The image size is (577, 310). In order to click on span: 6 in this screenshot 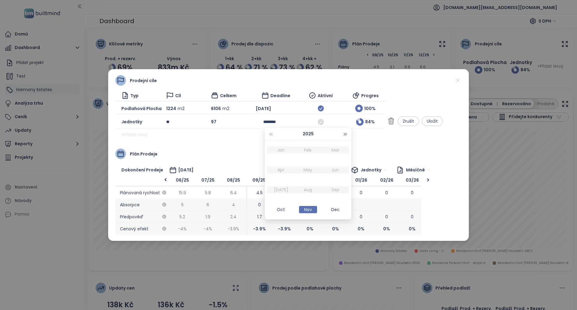, I will do `click(208, 205)`.